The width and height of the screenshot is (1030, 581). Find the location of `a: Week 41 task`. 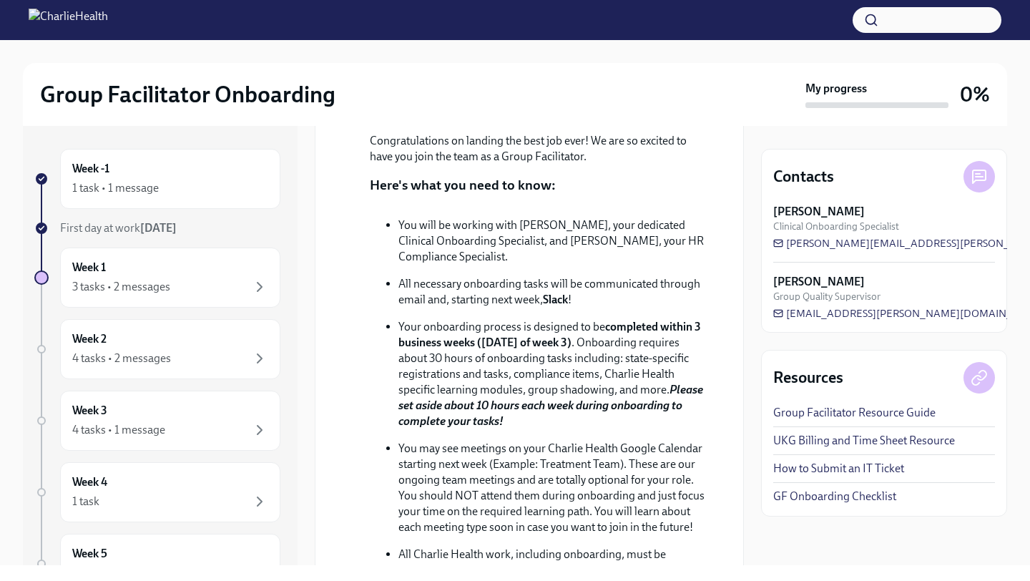

a: Week 41 task is located at coordinates (157, 492).